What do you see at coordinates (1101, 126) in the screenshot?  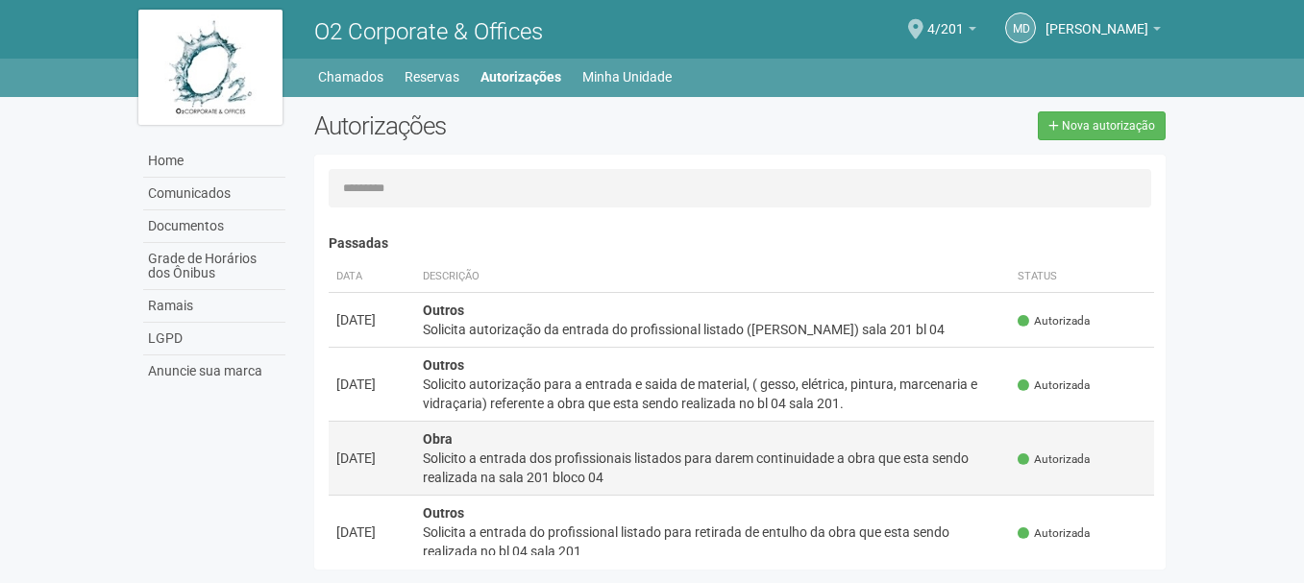 I see `a: Nova autorização` at bounding box center [1101, 126].